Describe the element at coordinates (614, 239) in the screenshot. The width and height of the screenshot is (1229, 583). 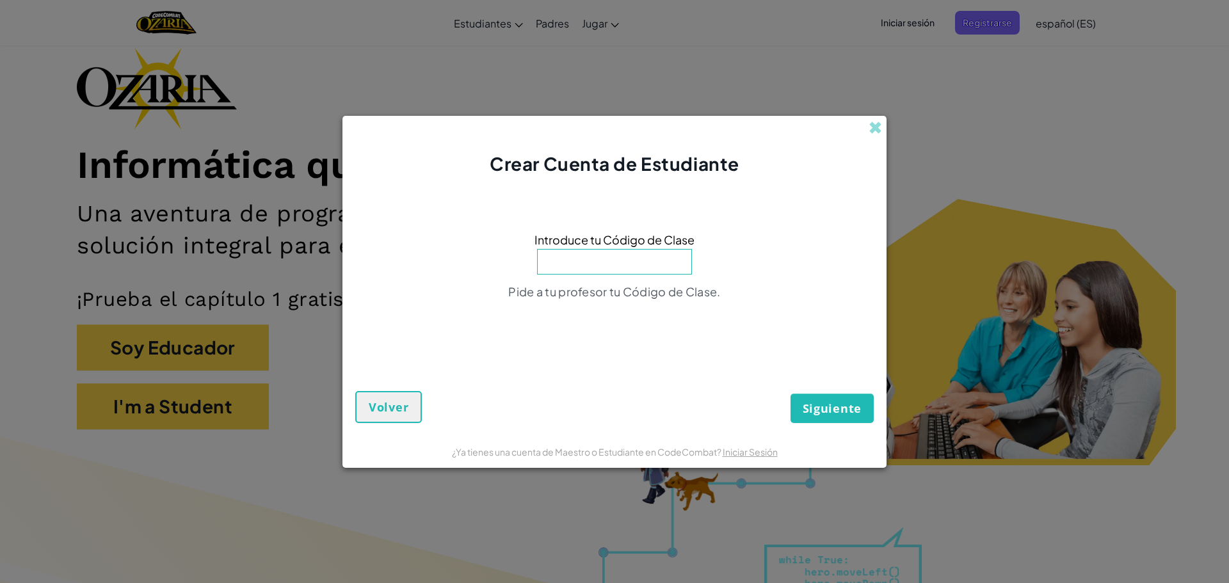
I see `span: Introduce tu Código de Clase` at that location.